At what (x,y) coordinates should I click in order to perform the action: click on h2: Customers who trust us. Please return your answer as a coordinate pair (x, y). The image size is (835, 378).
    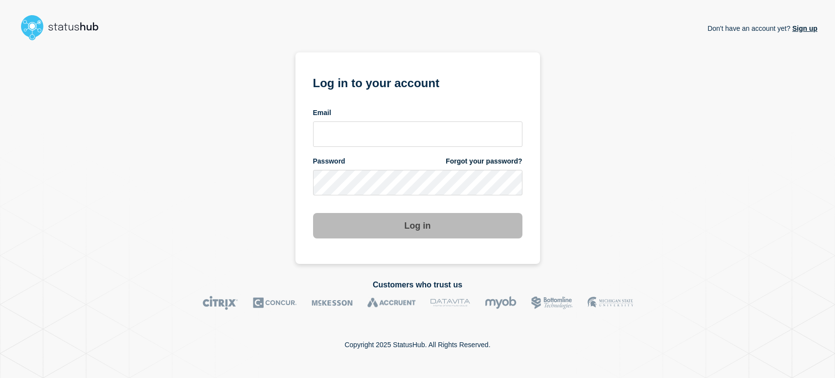
    Looking at the image, I should click on (417, 285).